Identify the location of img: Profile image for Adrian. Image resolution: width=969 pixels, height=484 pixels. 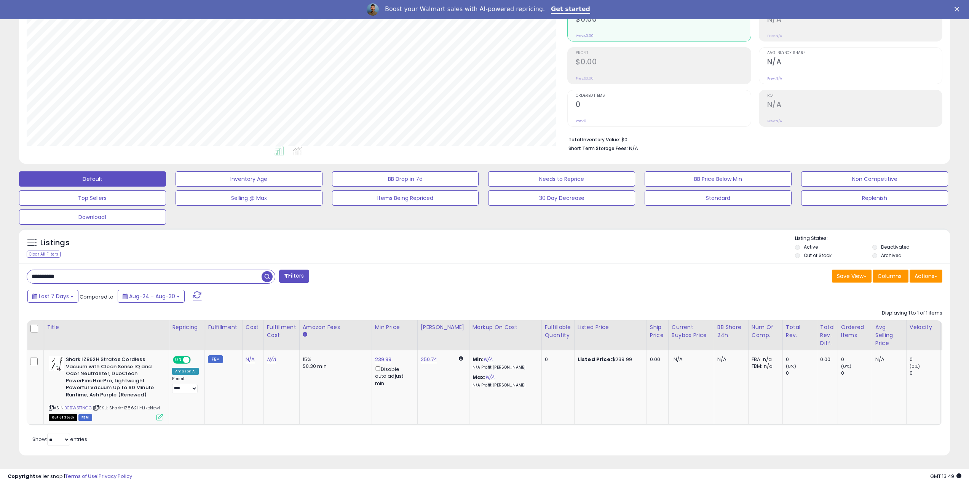
(373, 10).